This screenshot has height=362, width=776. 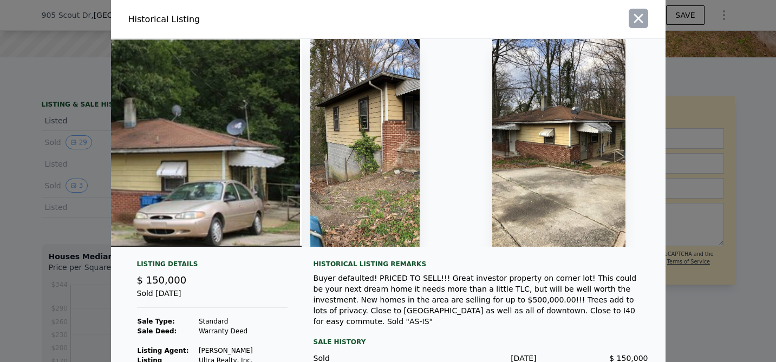 I want to click on strong: Sale Type:, so click(x=156, y=322).